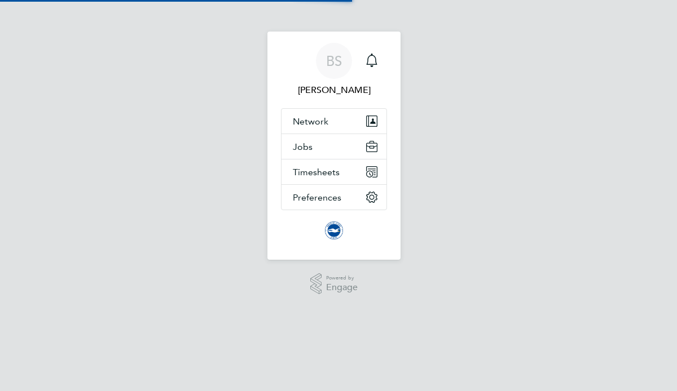 Image resolution: width=677 pixels, height=391 pixels. I want to click on button: Timesheets, so click(334, 172).